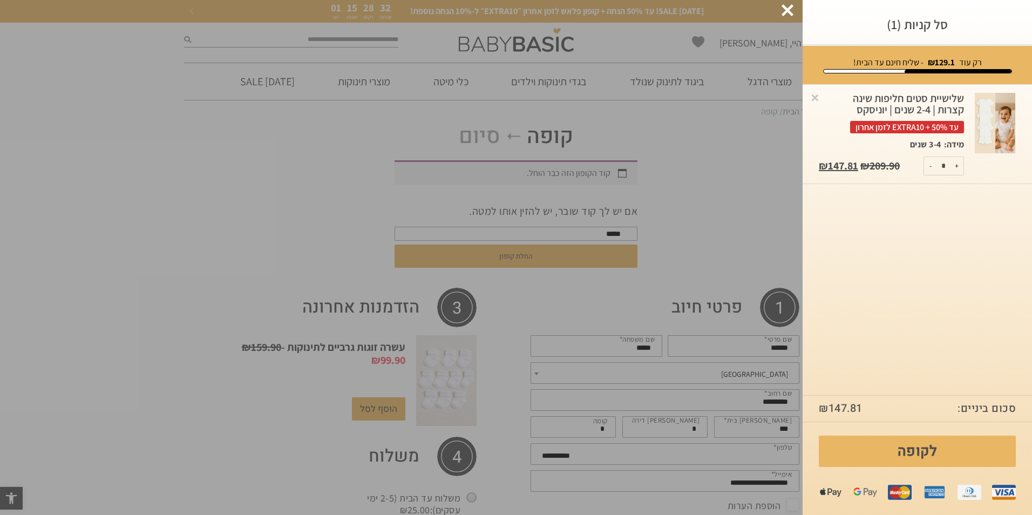 Image resolution: width=1032 pixels, height=515 pixels. What do you see at coordinates (907, 127) in the screenshot?
I see `span: עד 50% + EXTRA10 לזמן אחרון` at bounding box center [907, 127].